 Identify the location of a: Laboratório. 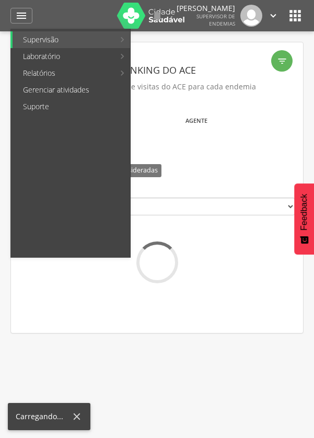
(63, 56).